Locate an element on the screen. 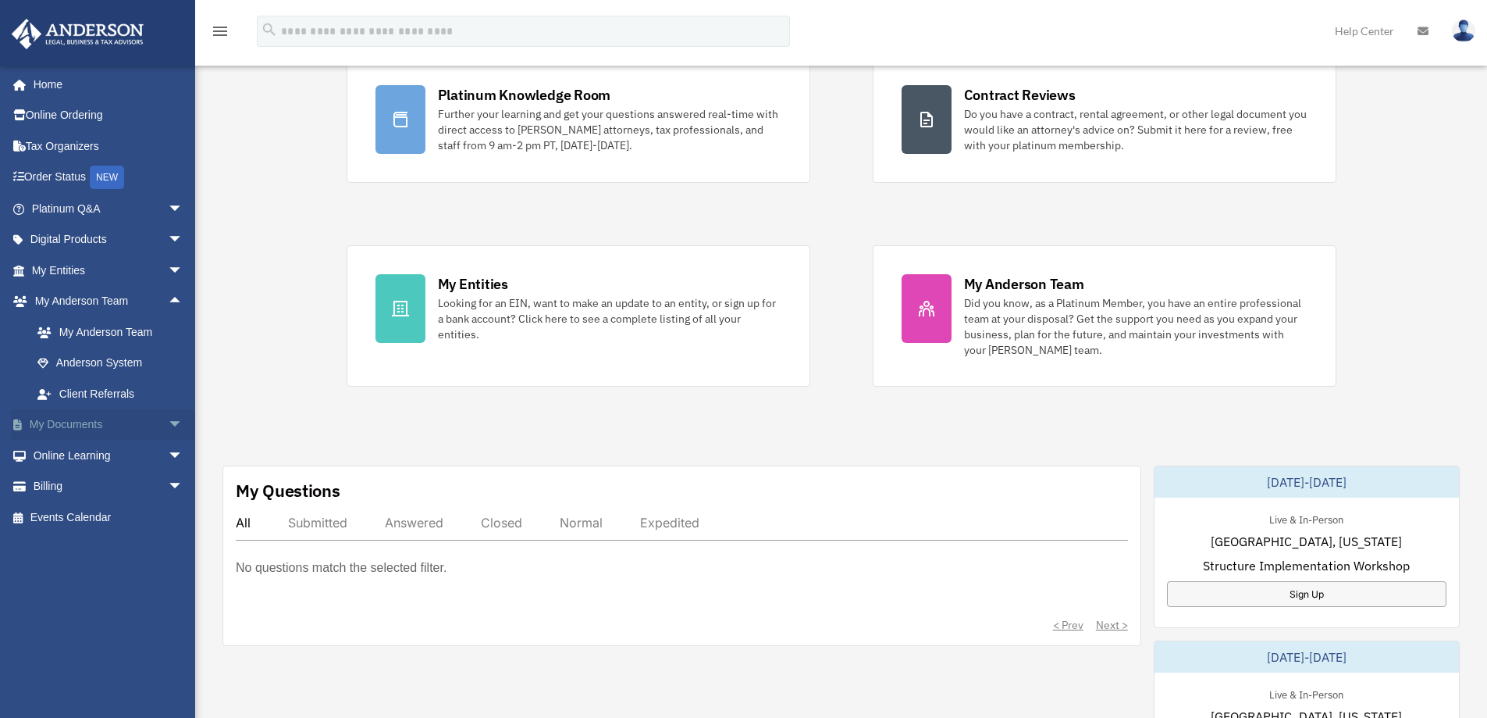  a: Billingarrow_drop_down is located at coordinates (109, 486).